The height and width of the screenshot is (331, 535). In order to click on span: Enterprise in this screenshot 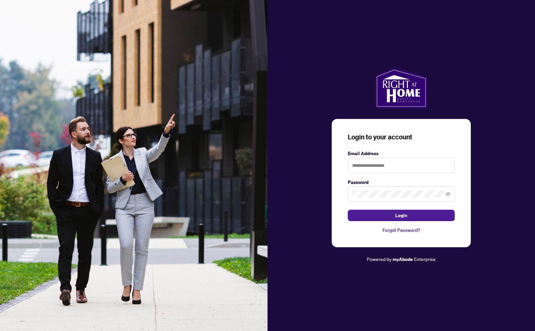, I will do `click(425, 259)`.